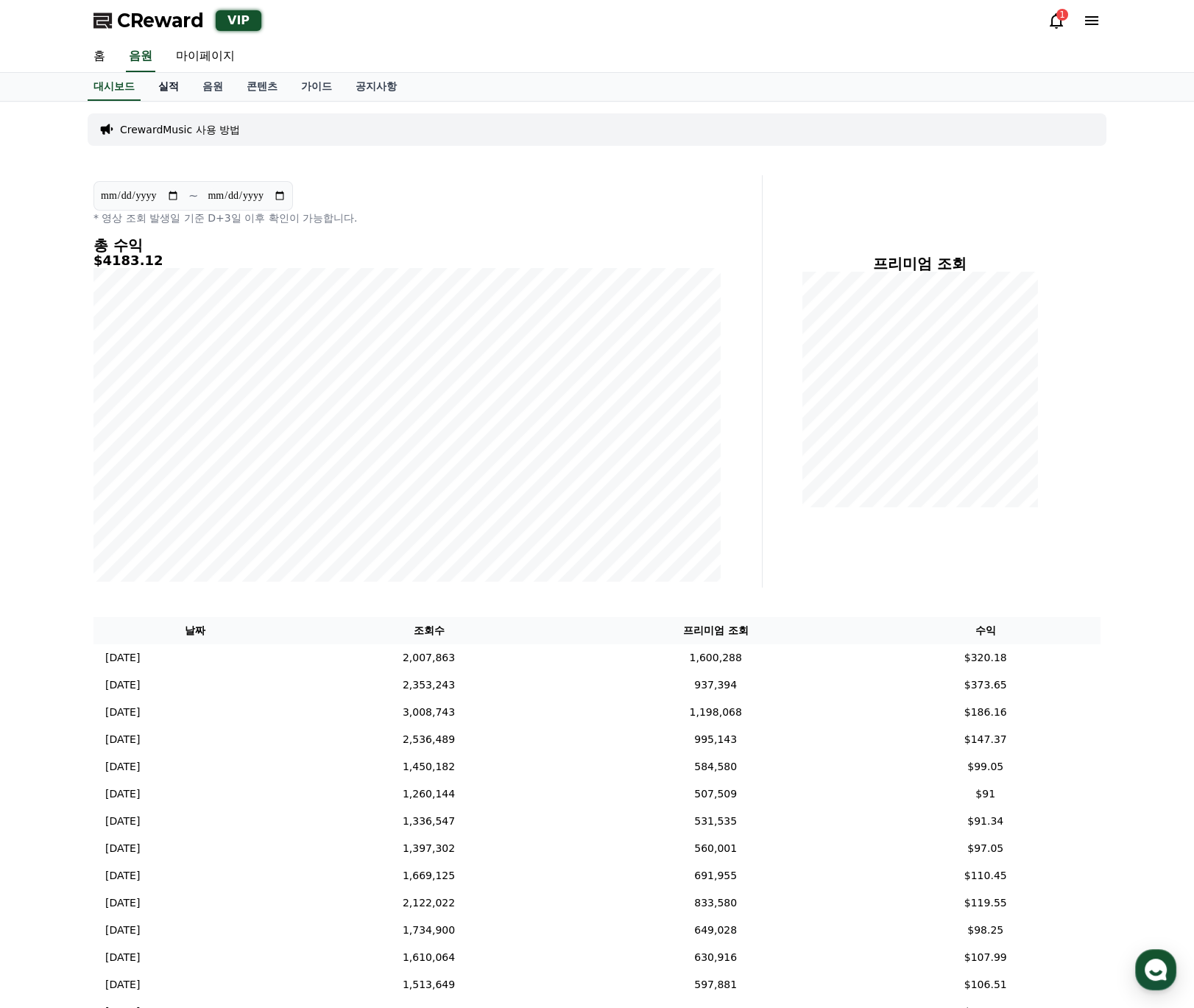 The image size is (1194, 1008). Describe the element at coordinates (428, 903) in the screenshot. I see `td: 2,122,022` at that location.